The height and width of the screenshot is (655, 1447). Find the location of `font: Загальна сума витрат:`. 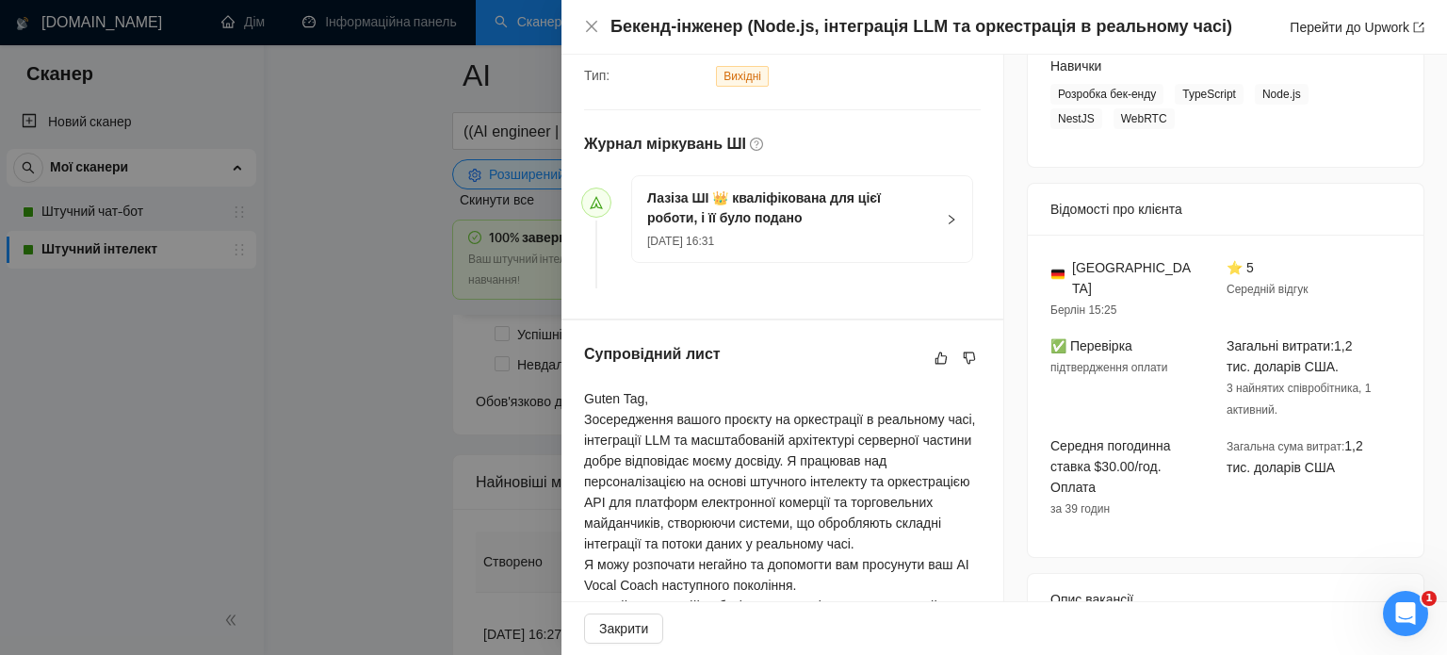

font: Загальна сума витрат: is located at coordinates (1285, 447).